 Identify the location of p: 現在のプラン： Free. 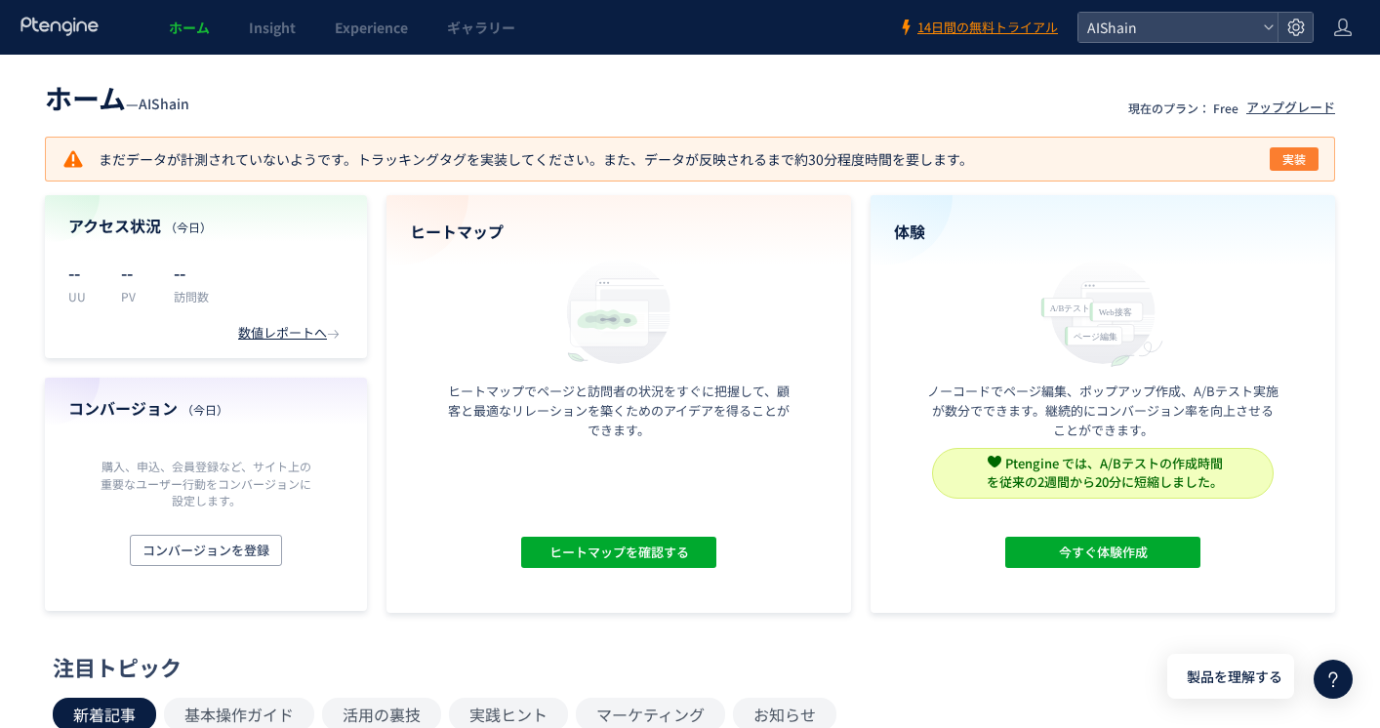
(1183, 107).